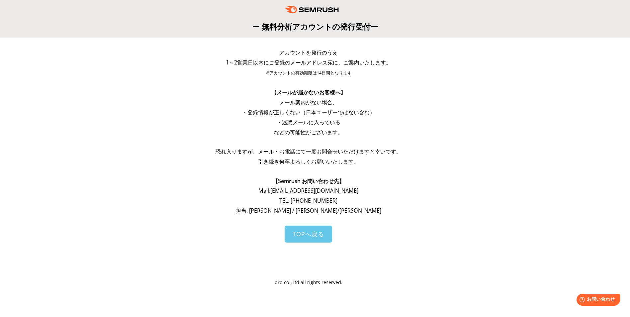  What do you see at coordinates (309, 53) in the screenshot?
I see `span: アカウントを発行のうえ` at bounding box center [309, 53].